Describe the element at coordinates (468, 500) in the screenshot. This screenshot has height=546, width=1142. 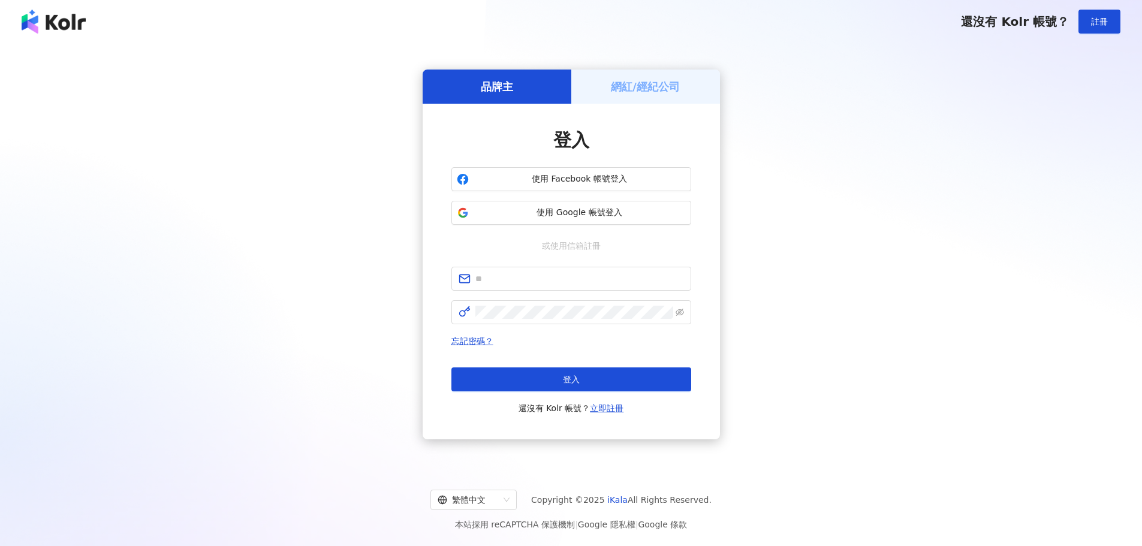
I see `div: 繁體中文` at that location.